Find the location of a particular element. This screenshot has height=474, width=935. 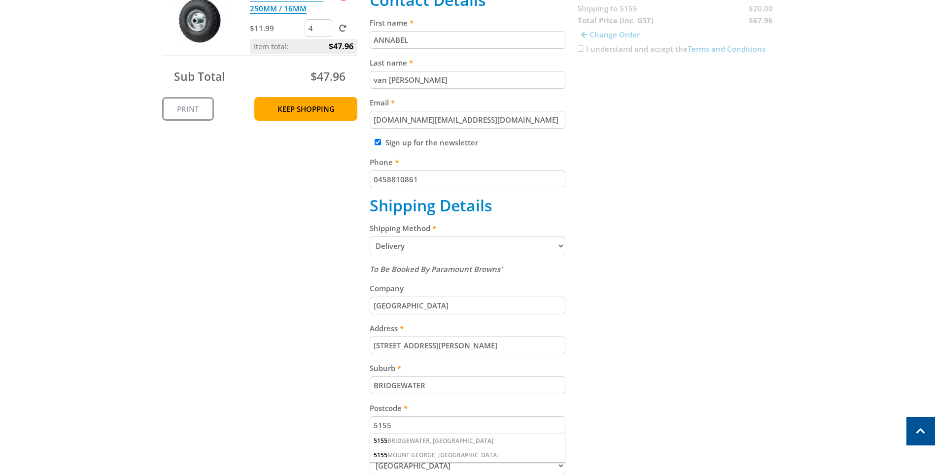

label: Last name is located at coordinates (467, 63).